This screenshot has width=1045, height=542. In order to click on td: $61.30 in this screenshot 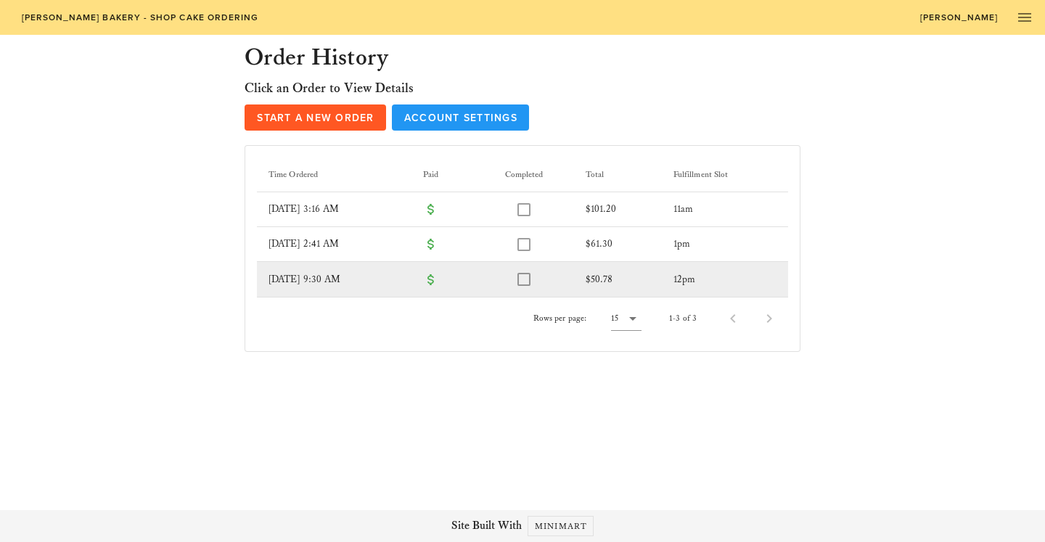, I will do `click(618, 245)`.